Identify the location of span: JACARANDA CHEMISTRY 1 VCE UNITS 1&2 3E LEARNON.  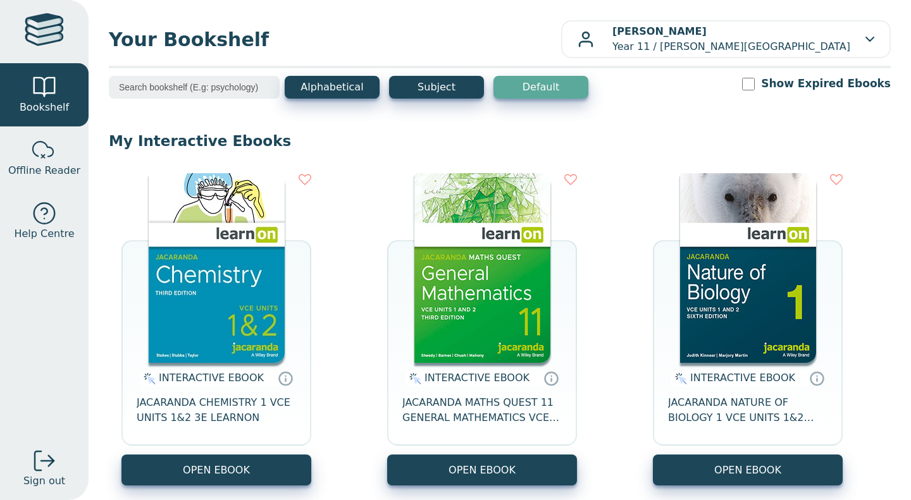
(216, 411).